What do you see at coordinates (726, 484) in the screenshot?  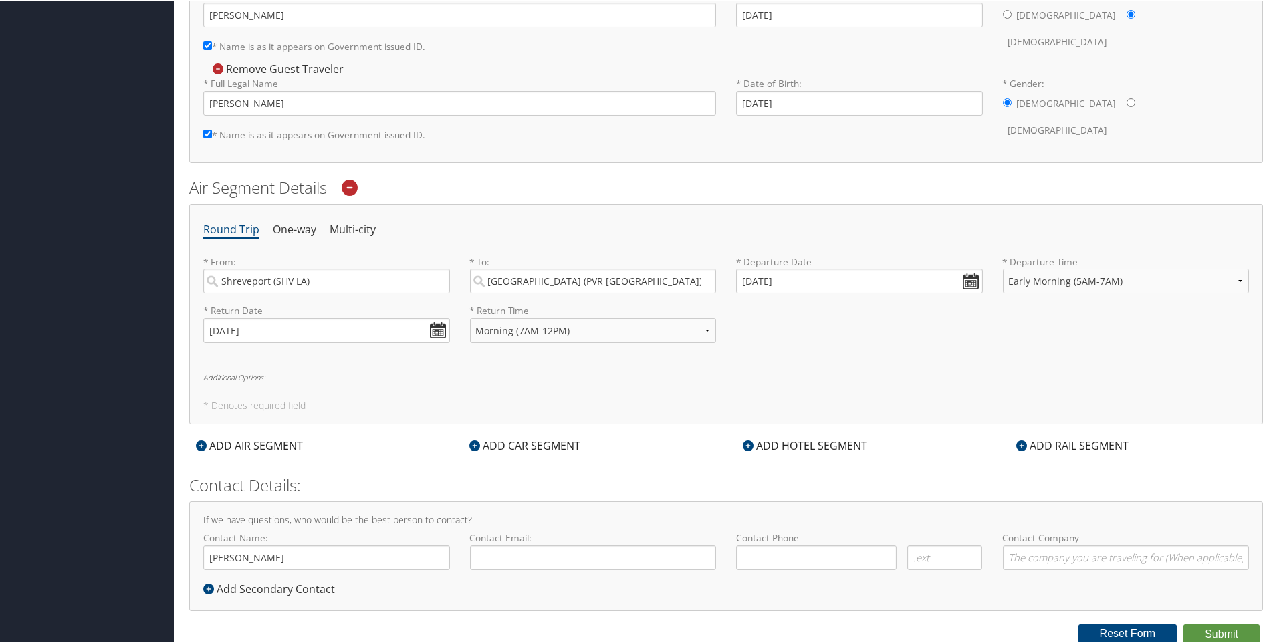 I see `h2: Contact Details:` at bounding box center [726, 484].